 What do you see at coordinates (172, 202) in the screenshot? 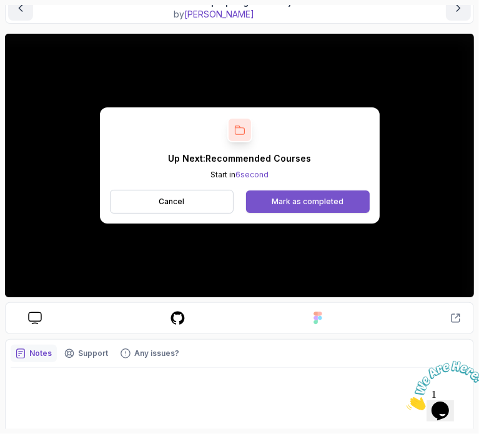
I see `button: Cancel` at bounding box center [172, 202].